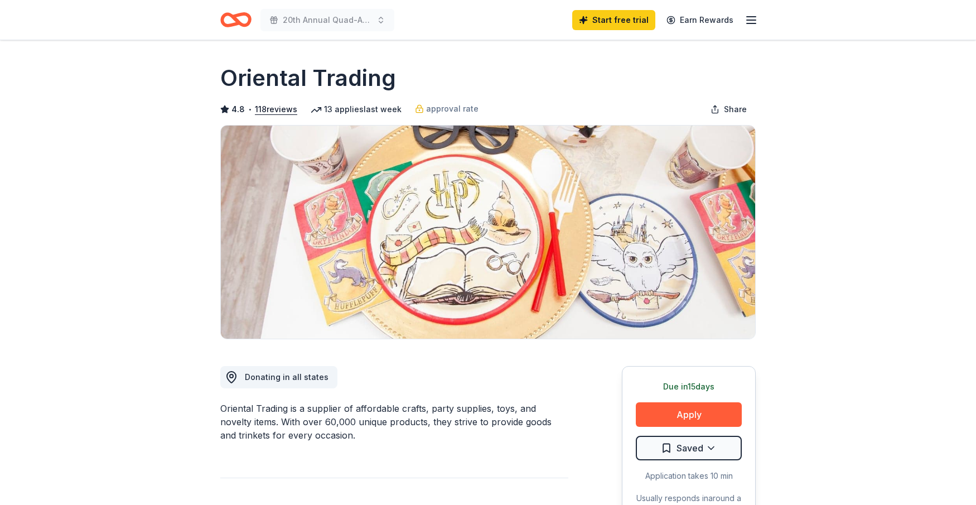  Describe the element at coordinates (287, 376) in the screenshot. I see `span: Donating in all states` at that location.